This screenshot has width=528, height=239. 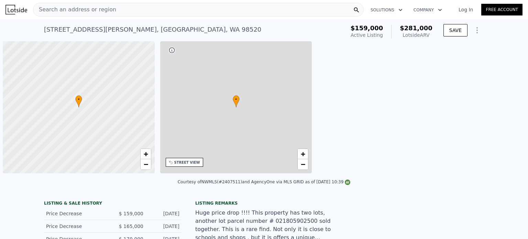 I want to click on span: $281,000, so click(x=416, y=28).